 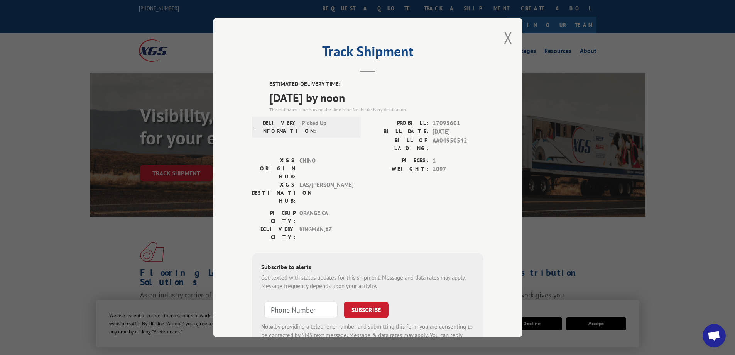 What do you see at coordinates (276, 127) in the screenshot?
I see `label: DELIVERY INFORMATION:` at bounding box center [276, 127].